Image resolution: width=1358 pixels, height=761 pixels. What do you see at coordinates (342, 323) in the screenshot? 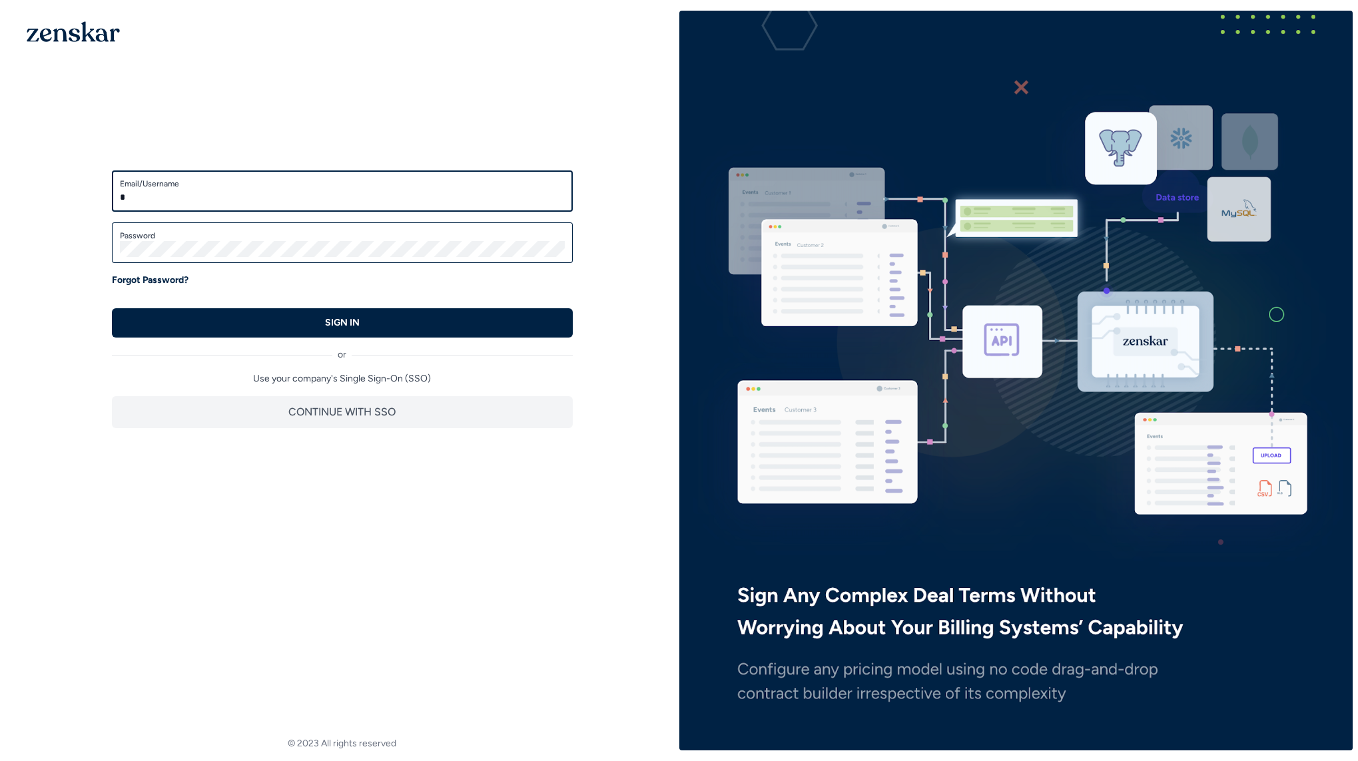
I see `button: SIGN IN` at bounding box center [342, 323].